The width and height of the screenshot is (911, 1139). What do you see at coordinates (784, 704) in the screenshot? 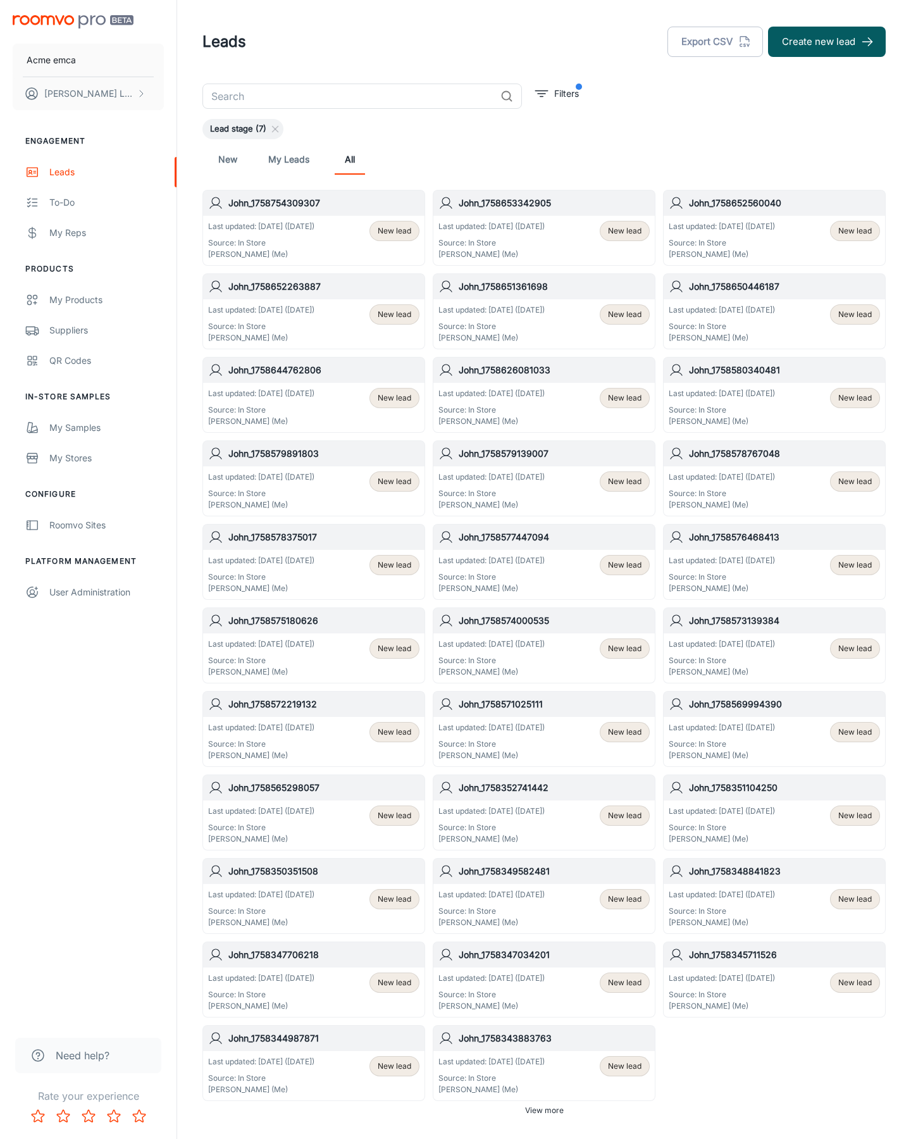
I see `h6: John_1758569994390` at bounding box center [784, 704].